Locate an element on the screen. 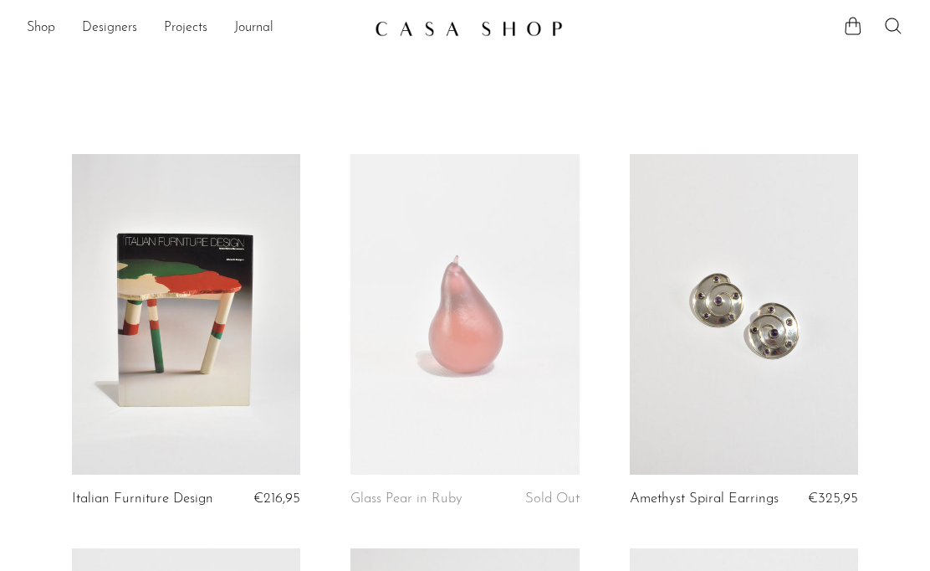 Image resolution: width=930 pixels, height=571 pixels. a: Shop is located at coordinates (41, 28).